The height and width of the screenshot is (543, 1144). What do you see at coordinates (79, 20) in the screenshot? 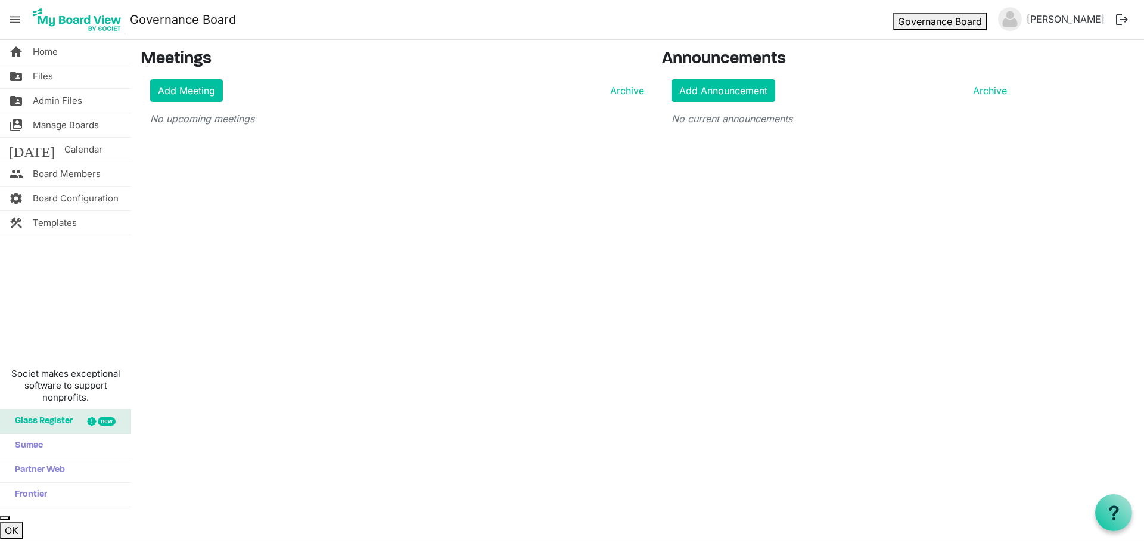
I see `a: My Board View Logo` at bounding box center [79, 20].